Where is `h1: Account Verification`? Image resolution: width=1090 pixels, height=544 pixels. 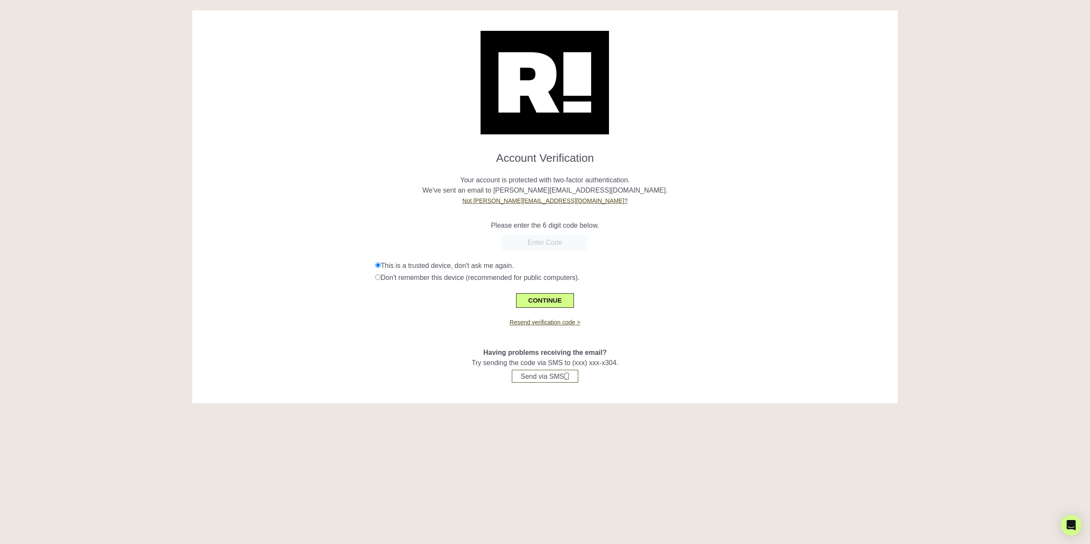
h1: Account Verification is located at coordinates (545, 155).